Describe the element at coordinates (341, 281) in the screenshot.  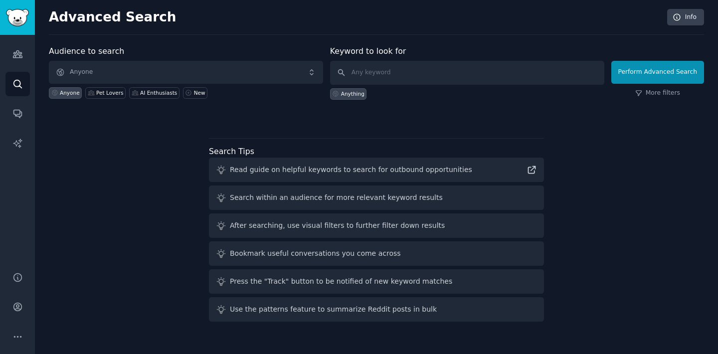
I see `div: Press the "Track" button to be notified of new keyword matches` at that location.